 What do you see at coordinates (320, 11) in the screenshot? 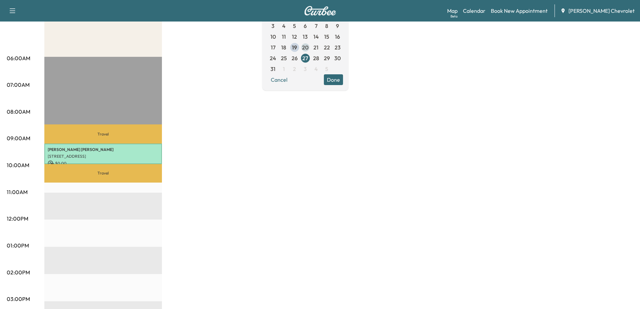
I see `img: Curbee Logo` at bounding box center [320, 11].